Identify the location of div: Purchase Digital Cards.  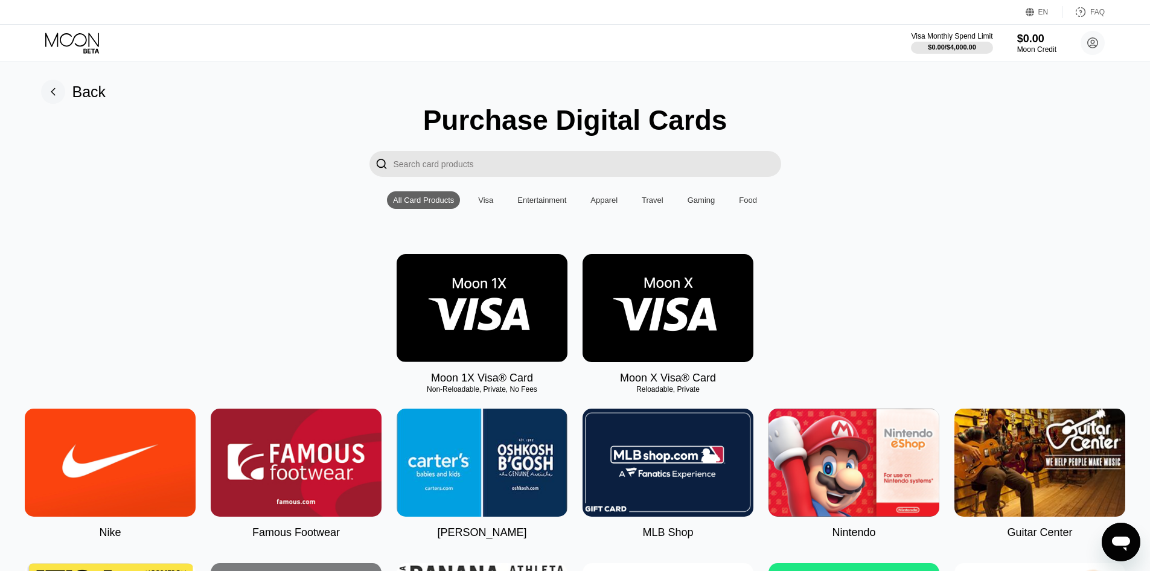
(575, 120).